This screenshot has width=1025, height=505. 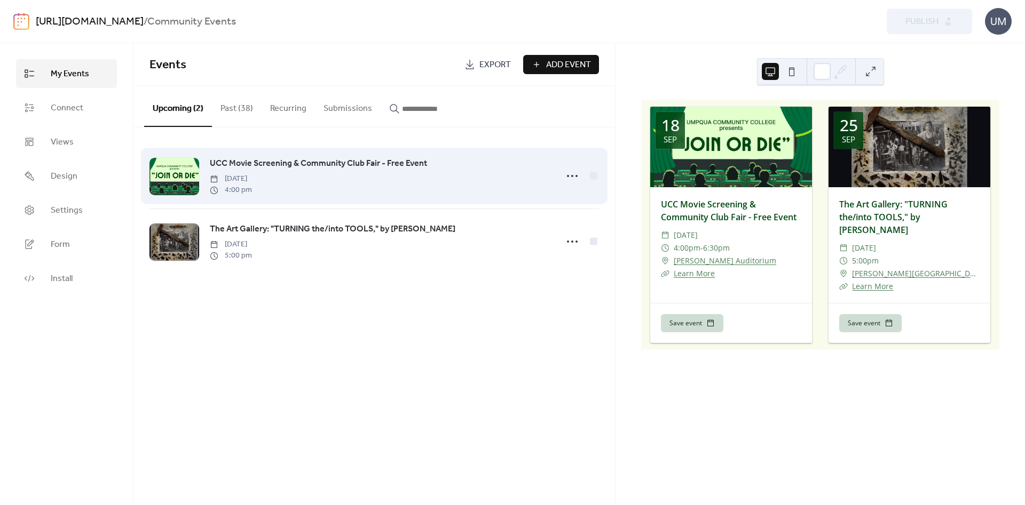 I want to click on a: Connect, so click(x=66, y=108).